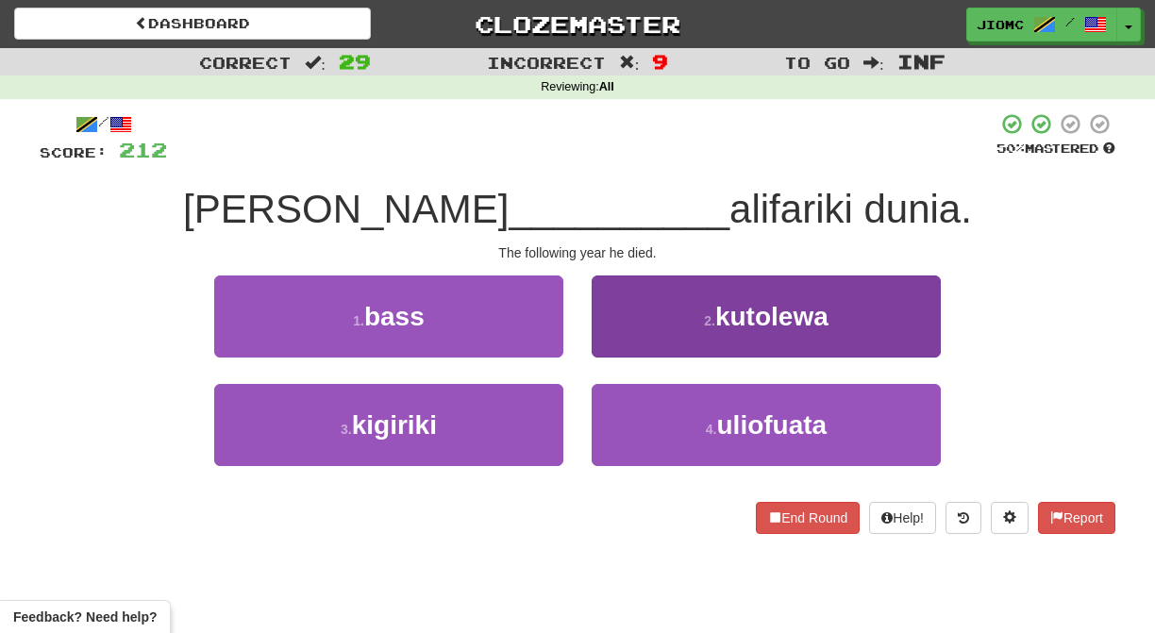 This screenshot has width=1155, height=633. What do you see at coordinates (389, 316) in the screenshot?
I see `button: 1.bass` at bounding box center [389, 316].